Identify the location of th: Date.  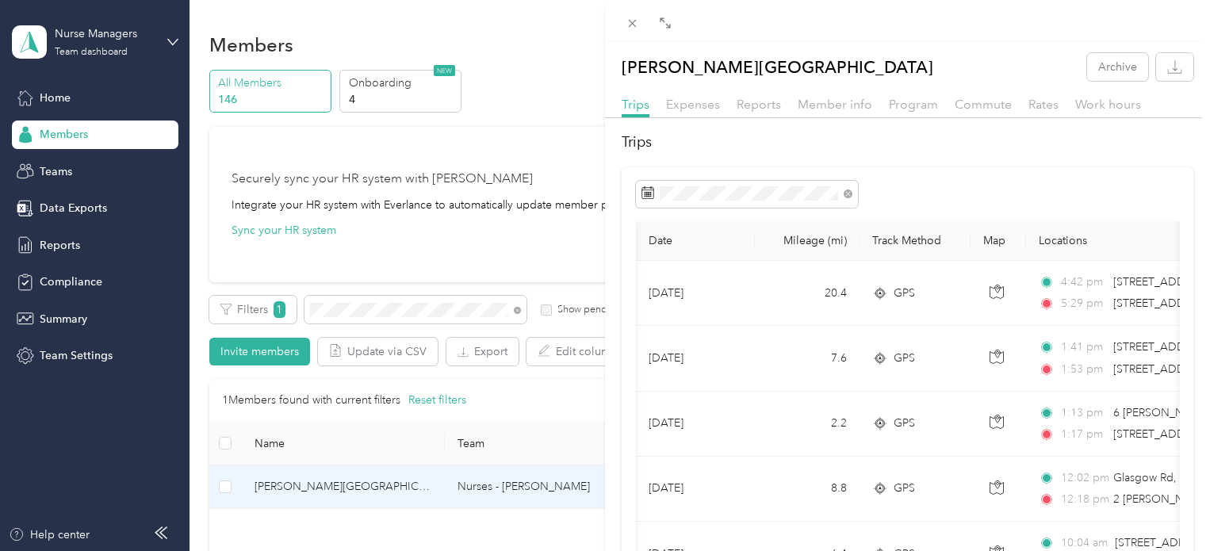
(695, 241).